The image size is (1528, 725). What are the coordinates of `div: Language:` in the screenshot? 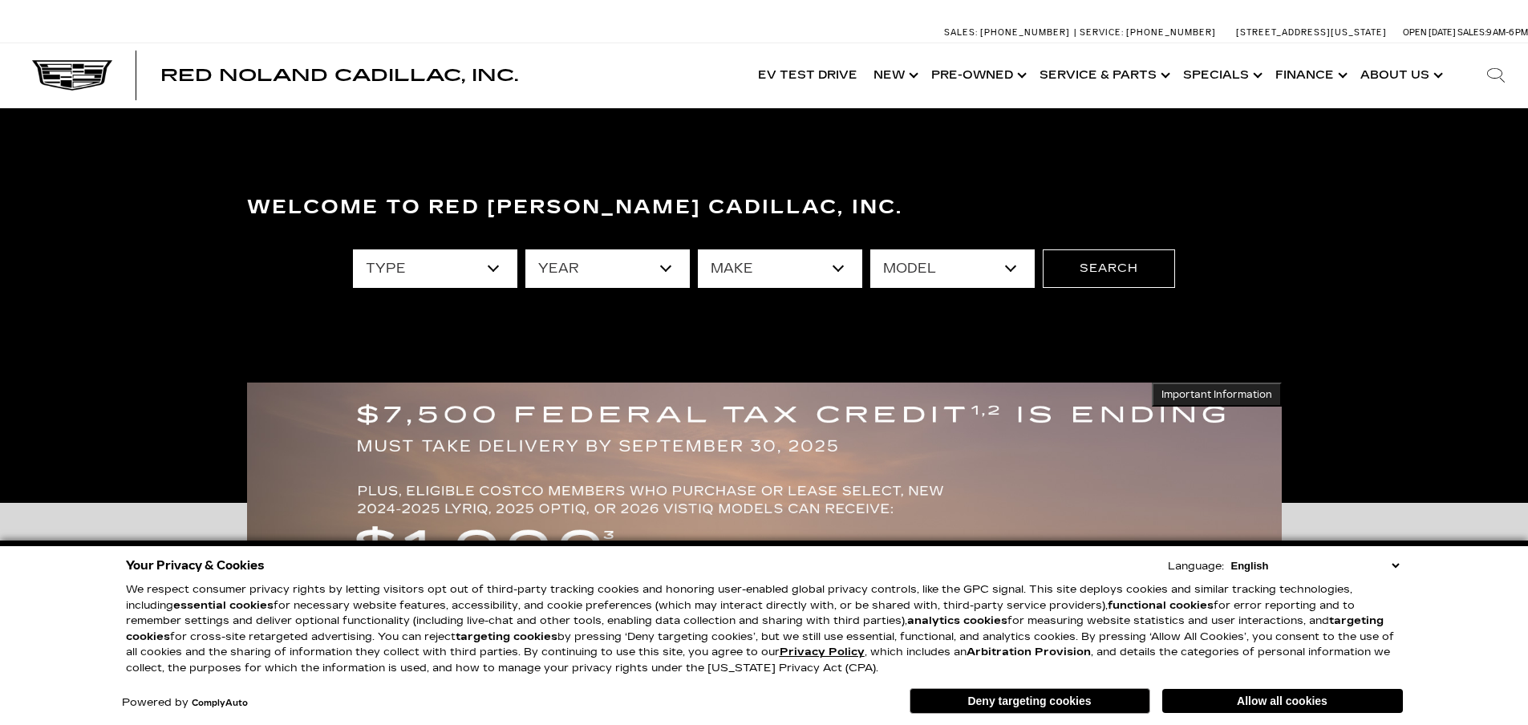 It's located at (1196, 566).